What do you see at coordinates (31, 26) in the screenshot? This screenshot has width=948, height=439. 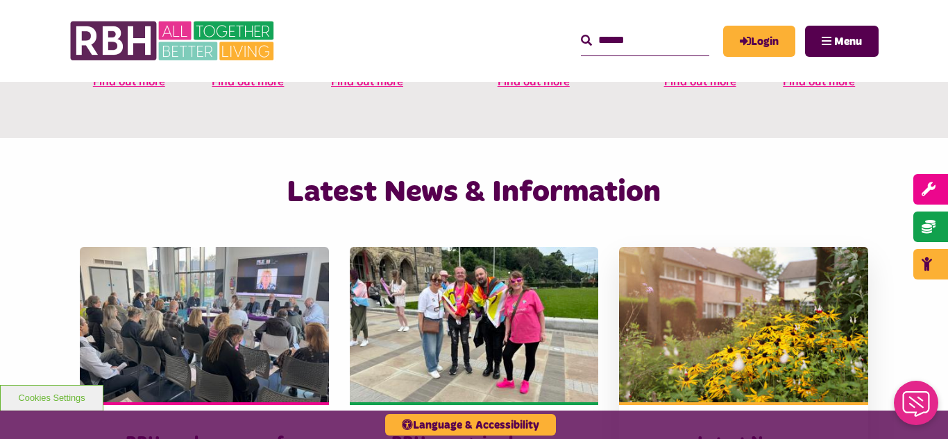 I see `div: Close Web Assistant` at bounding box center [31, 26].